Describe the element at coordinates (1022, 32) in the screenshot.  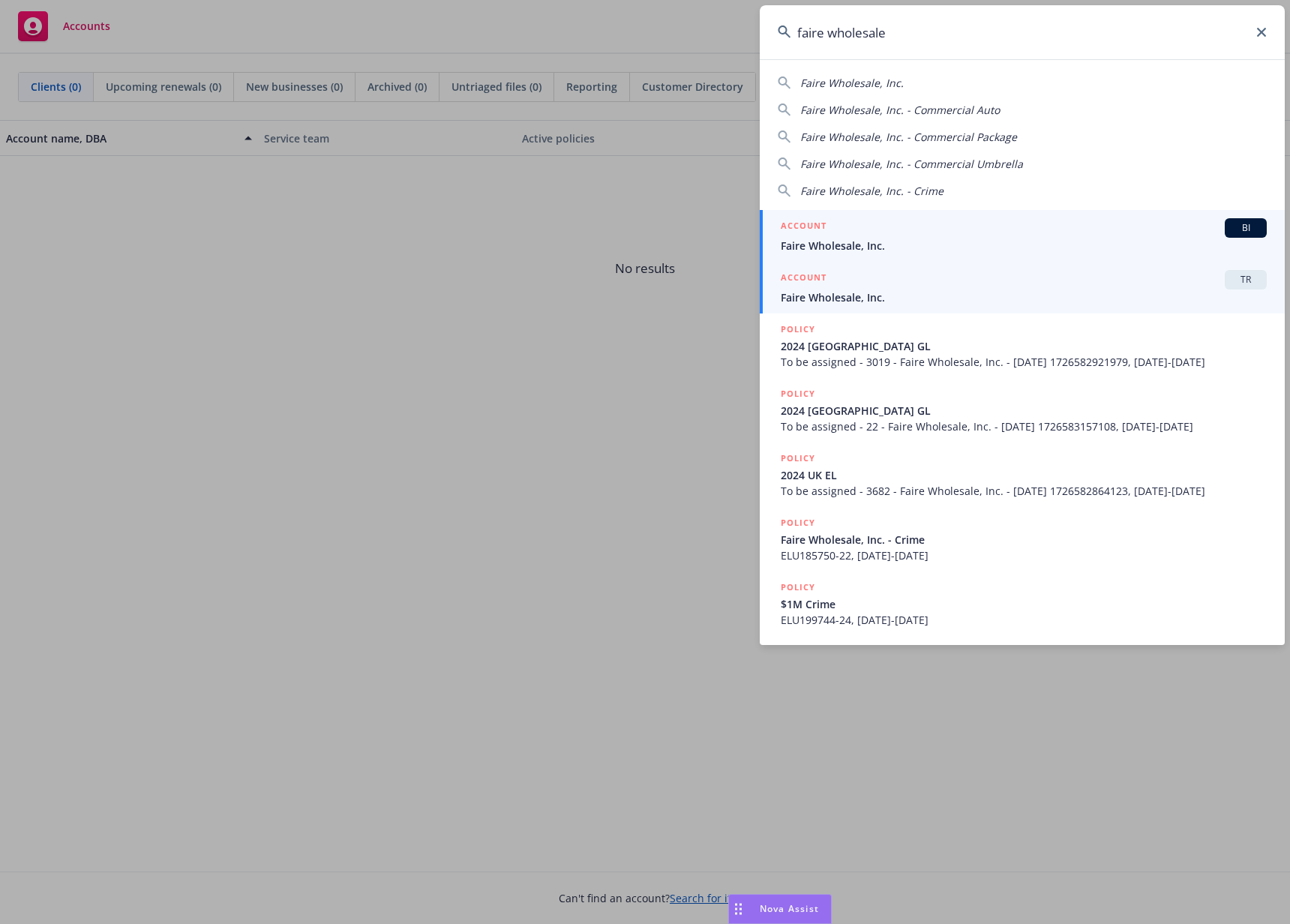
I see `input: Search...` at that location.